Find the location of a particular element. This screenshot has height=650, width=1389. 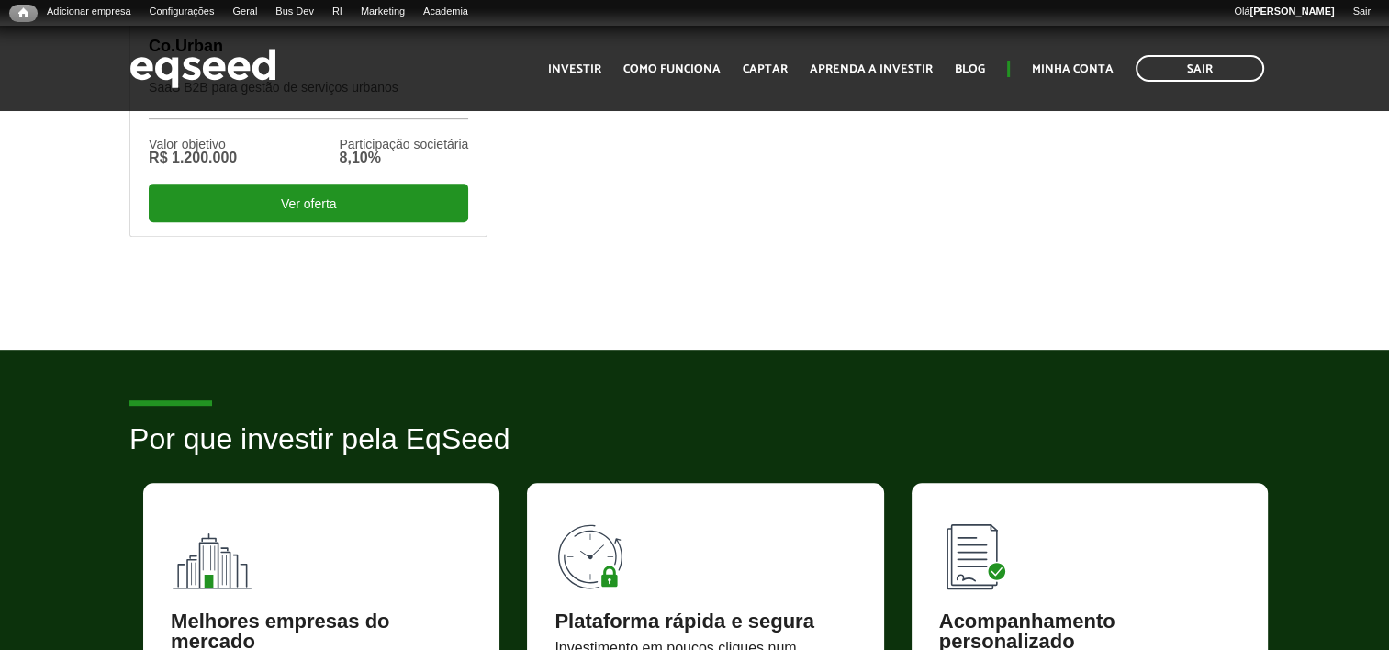

a: Aprenda a investir is located at coordinates (871, 69).